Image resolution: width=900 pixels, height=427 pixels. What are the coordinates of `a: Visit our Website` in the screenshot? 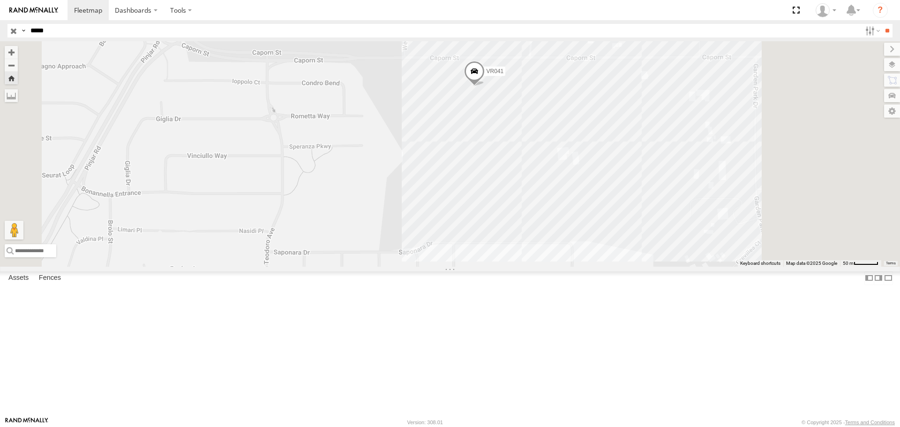 It's located at (27, 422).